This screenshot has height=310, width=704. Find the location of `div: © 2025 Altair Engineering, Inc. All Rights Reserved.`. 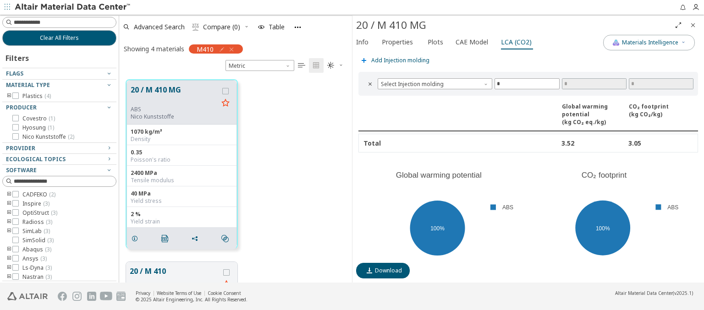

div: © 2025 Altair Engineering, Inc. All Rights Reserved. is located at coordinates (192, 300).